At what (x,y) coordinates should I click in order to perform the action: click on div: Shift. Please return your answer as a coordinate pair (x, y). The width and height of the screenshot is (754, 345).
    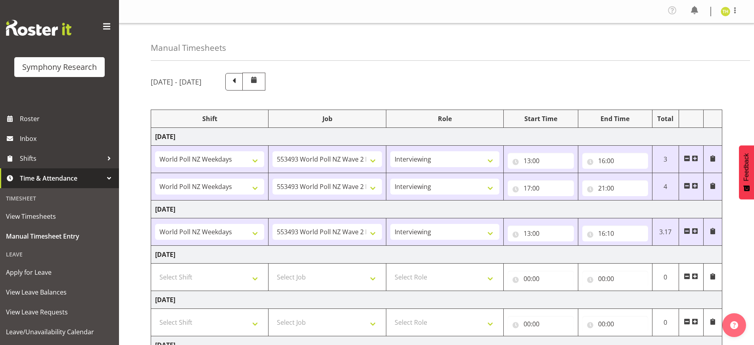
    Looking at the image, I should click on (209, 119).